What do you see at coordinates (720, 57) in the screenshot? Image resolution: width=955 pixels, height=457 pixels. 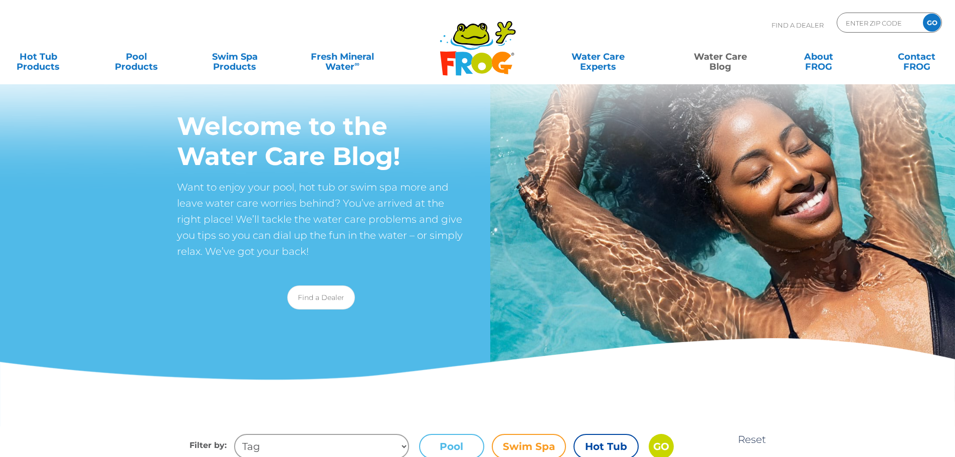 I see `a: Water CareBlog` at bounding box center [720, 57].